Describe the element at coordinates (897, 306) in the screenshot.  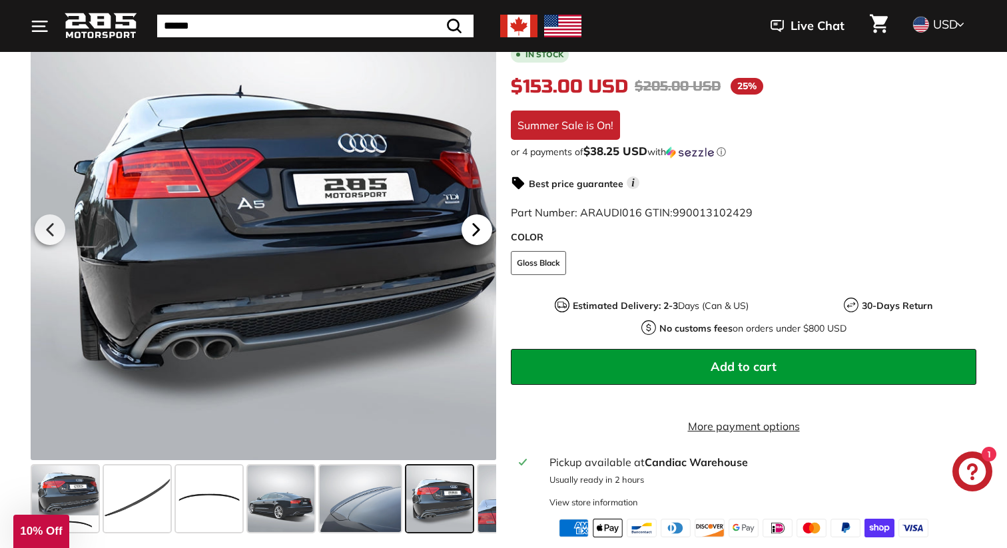
I see `strong: 30-Days Return` at that location.